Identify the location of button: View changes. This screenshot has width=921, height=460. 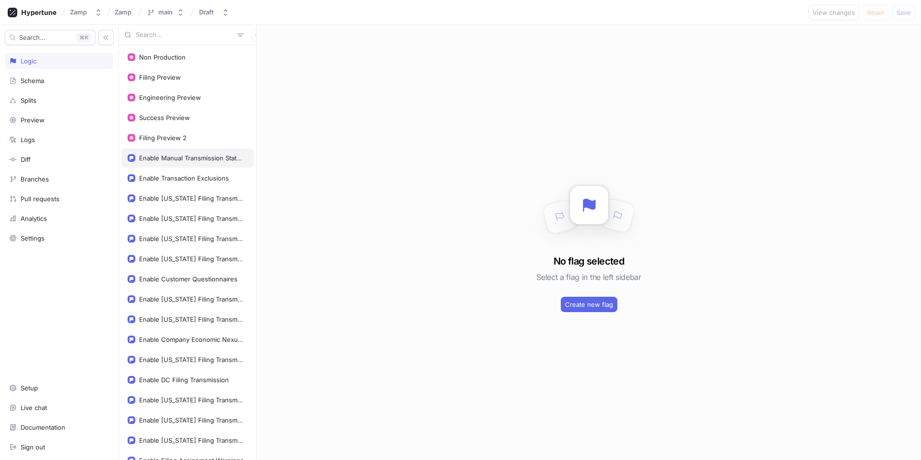
(834, 12).